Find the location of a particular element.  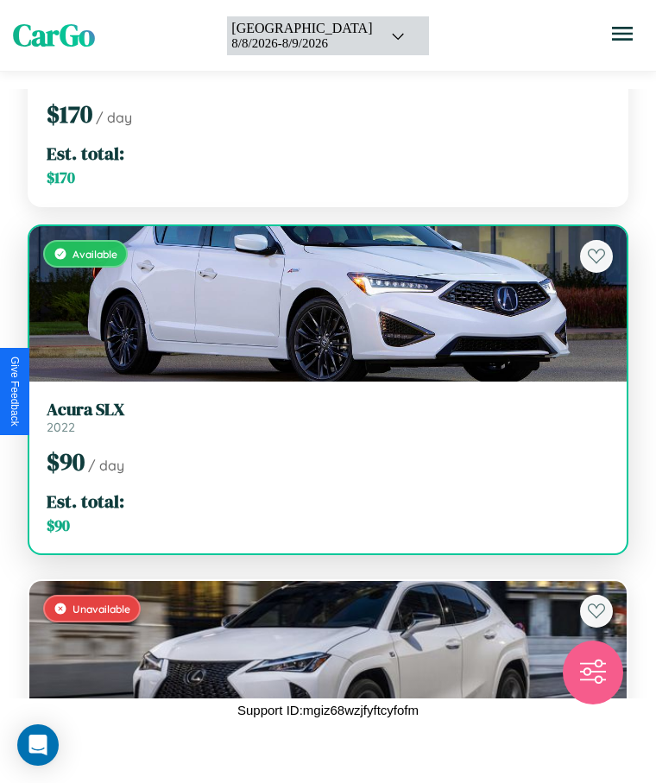

div: Give Feedback is located at coordinates (15, 391).